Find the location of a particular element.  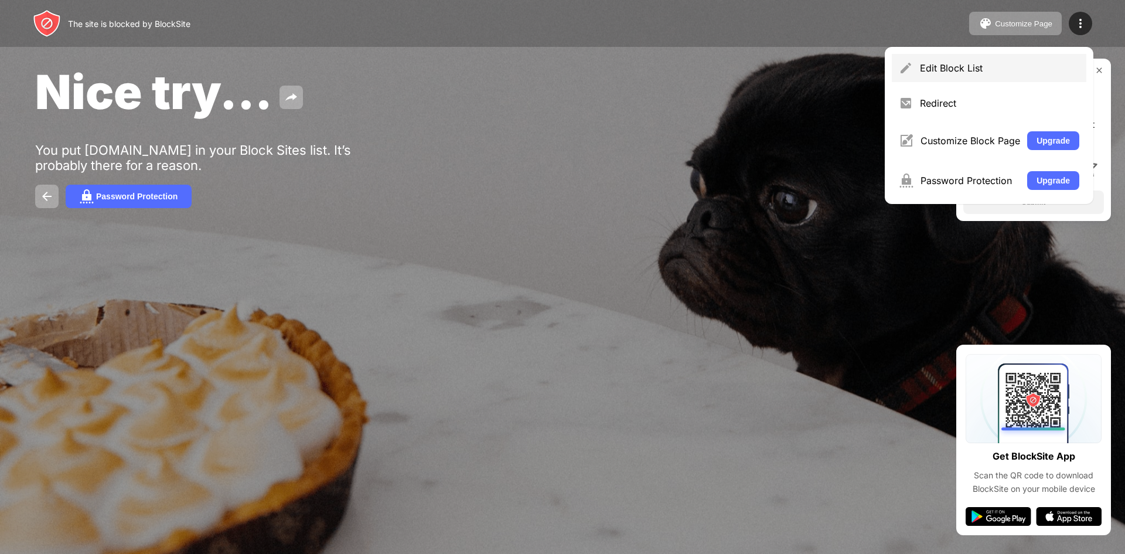

img: google-play.svg is located at coordinates (999, 516).